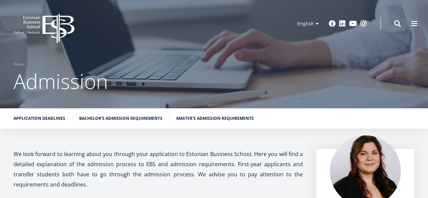 The width and height of the screenshot is (428, 198). What do you see at coordinates (215, 119) in the screenshot?
I see `a: Master's admission requirements` at bounding box center [215, 119].